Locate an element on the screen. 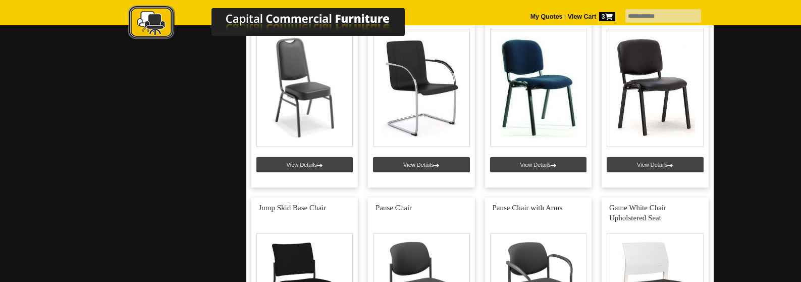 Image resolution: width=801 pixels, height=282 pixels. span: 3 is located at coordinates (607, 17).